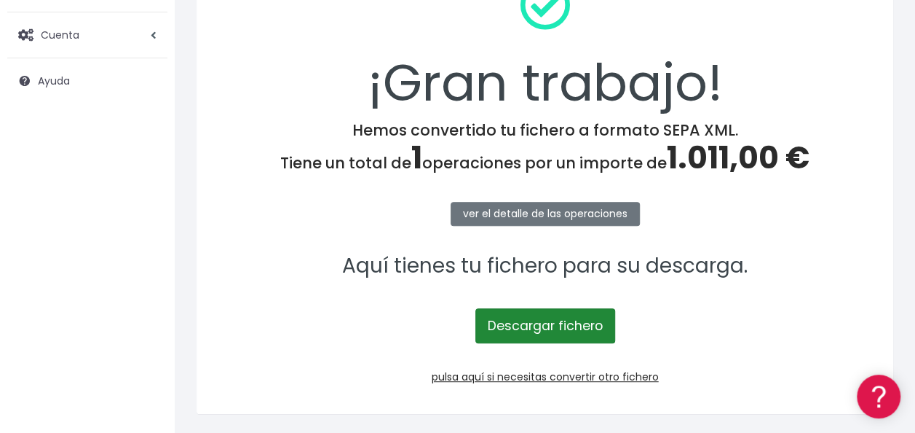 This screenshot has width=915, height=433. I want to click on span: 1, so click(417, 157).